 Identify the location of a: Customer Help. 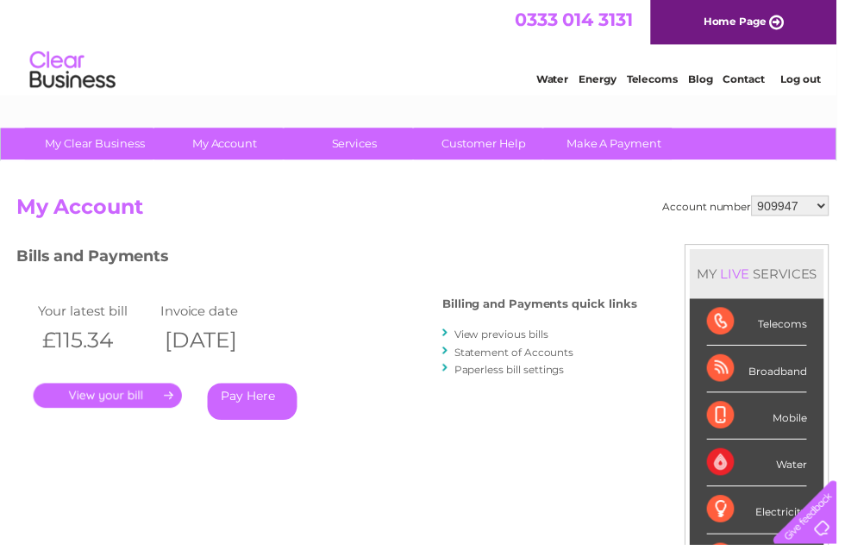
(489, 145).